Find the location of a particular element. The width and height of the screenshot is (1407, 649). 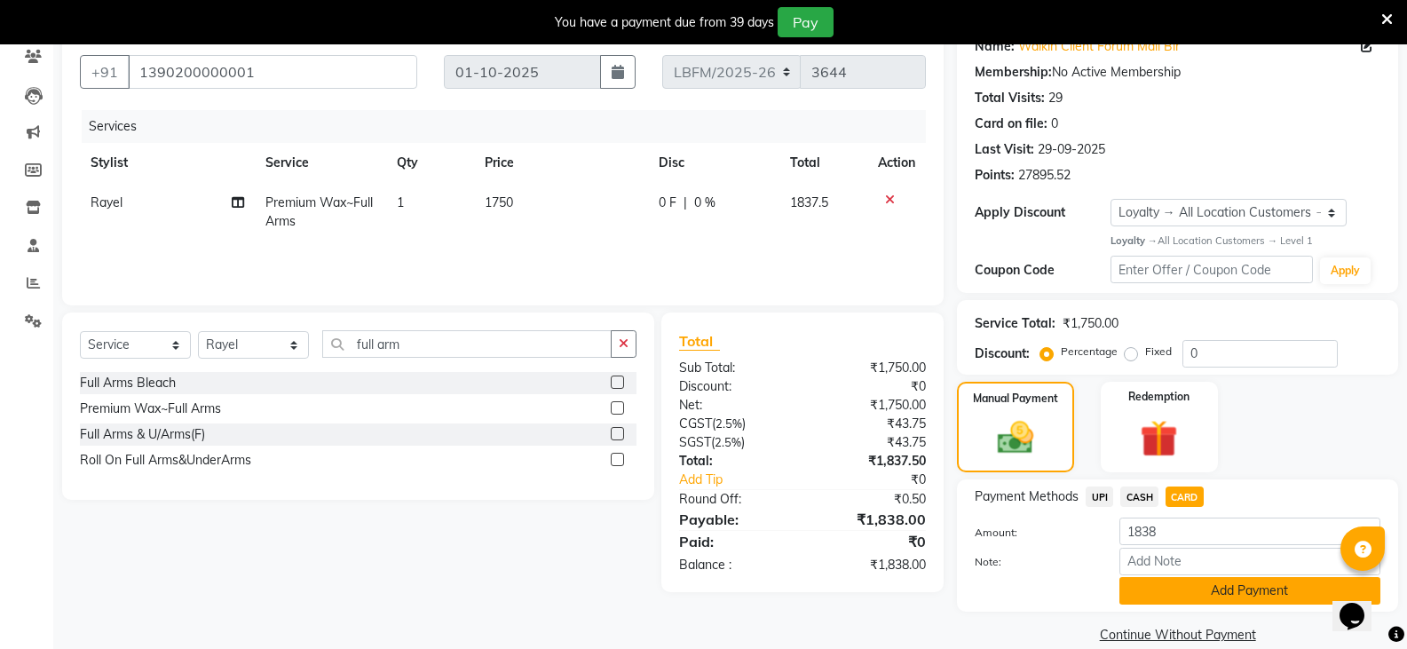

div: Service Total: is located at coordinates (1015, 323).